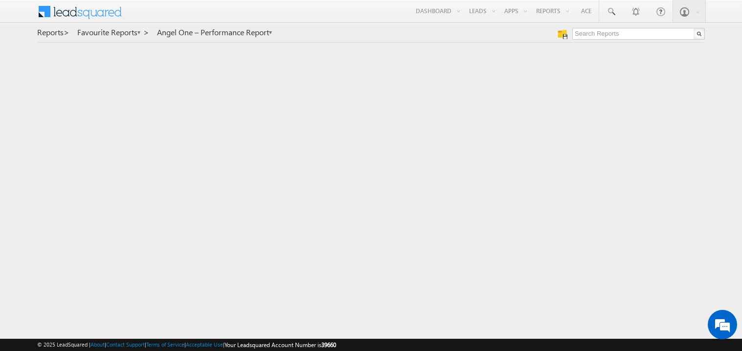 This screenshot has width=742, height=351. Describe the element at coordinates (204, 344) in the screenshot. I see `a: Acceptable Use` at that location.